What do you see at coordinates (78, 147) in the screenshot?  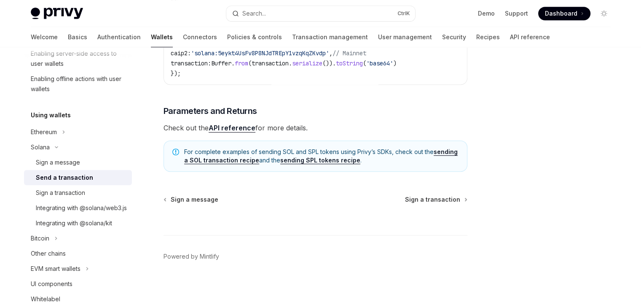 I see `button: Toggle Solana section` at bounding box center [78, 147].